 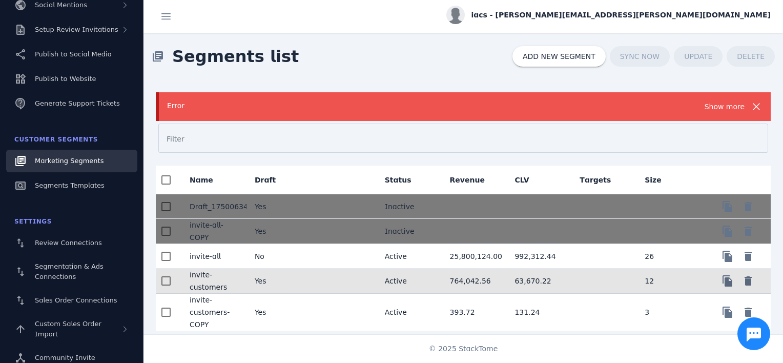 What do you see at coordinates (72, 243) in the screenshot?
I see `a: Review Connections` at bounding box center [72, 243].